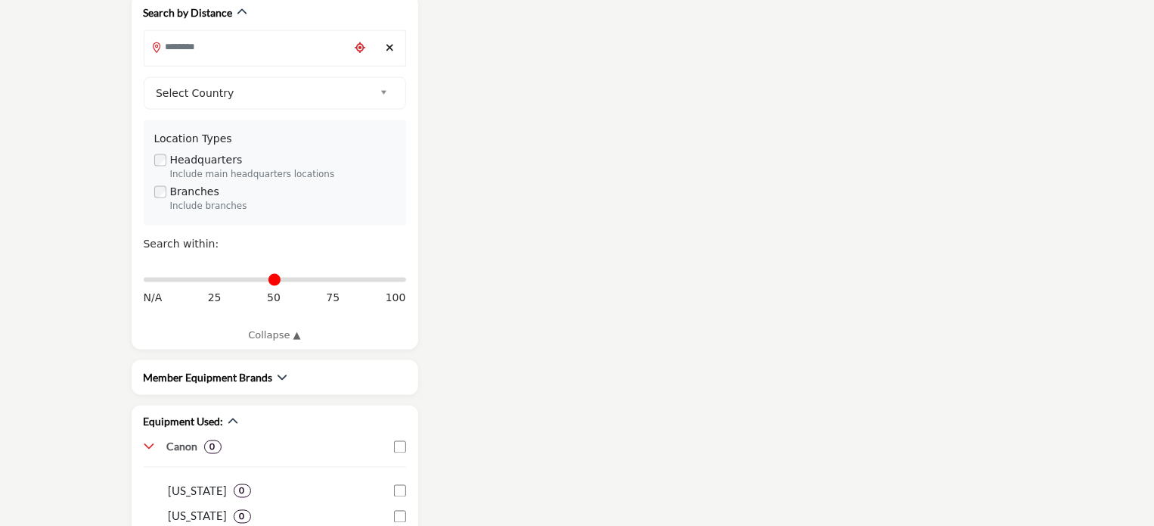  I want to click on h2: Equipment Used:, so click(184, 422).